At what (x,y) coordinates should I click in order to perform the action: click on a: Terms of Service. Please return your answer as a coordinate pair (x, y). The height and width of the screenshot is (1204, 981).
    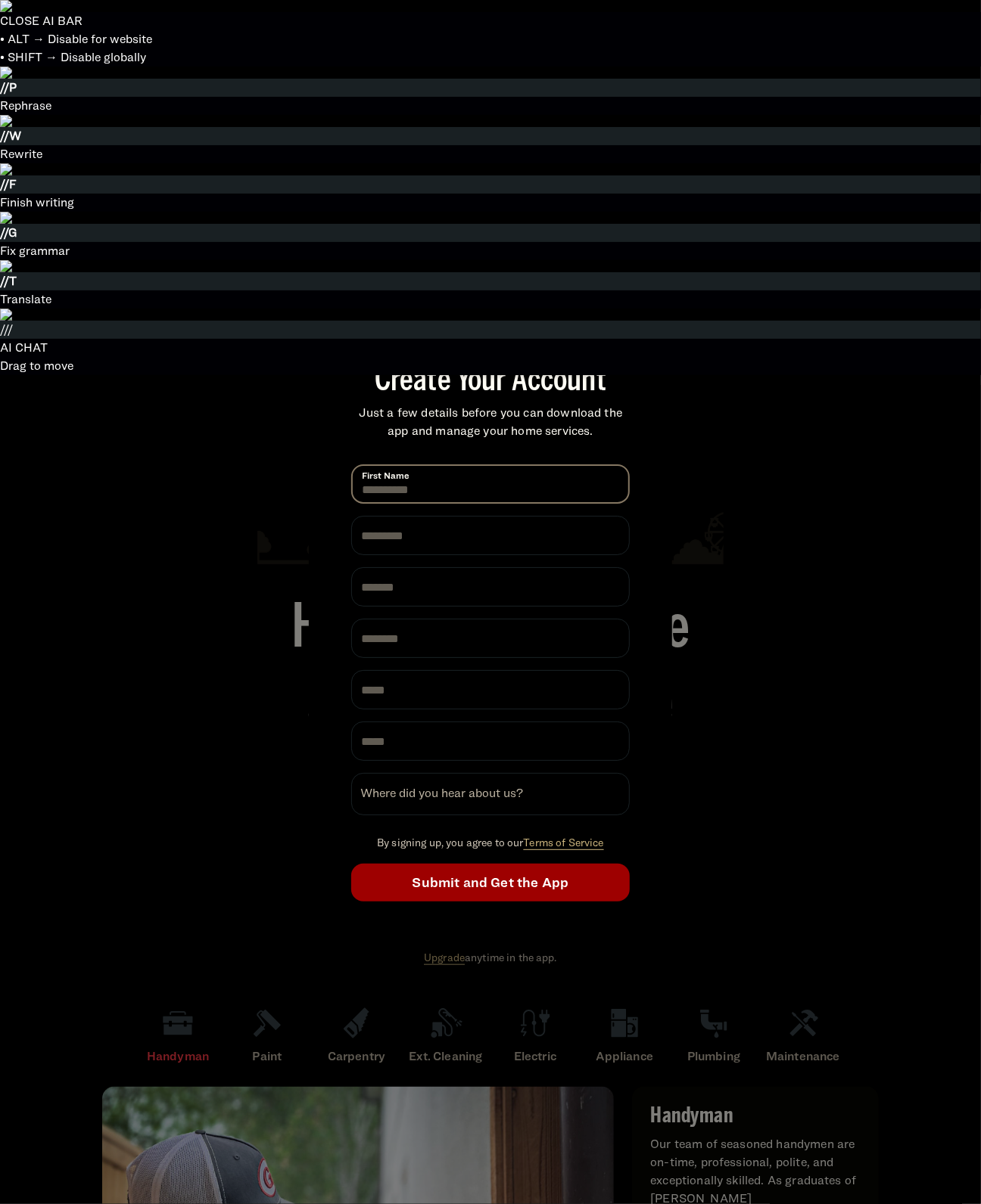
    Looking at the image, I should click on (564, 842).